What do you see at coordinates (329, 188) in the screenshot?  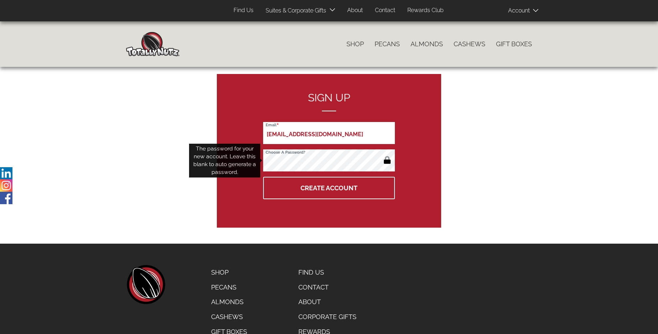 I see `button: Create Account` at bounding box center [329, 188].